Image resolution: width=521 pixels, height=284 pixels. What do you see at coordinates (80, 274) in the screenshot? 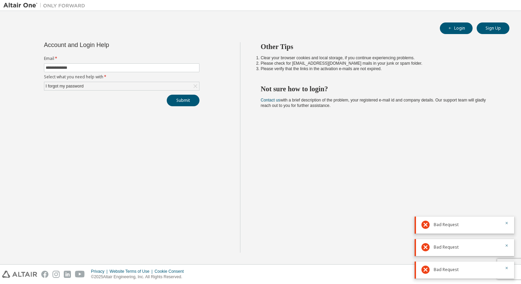
I see `img: youtube.svg` at bounding box center [80, 274].